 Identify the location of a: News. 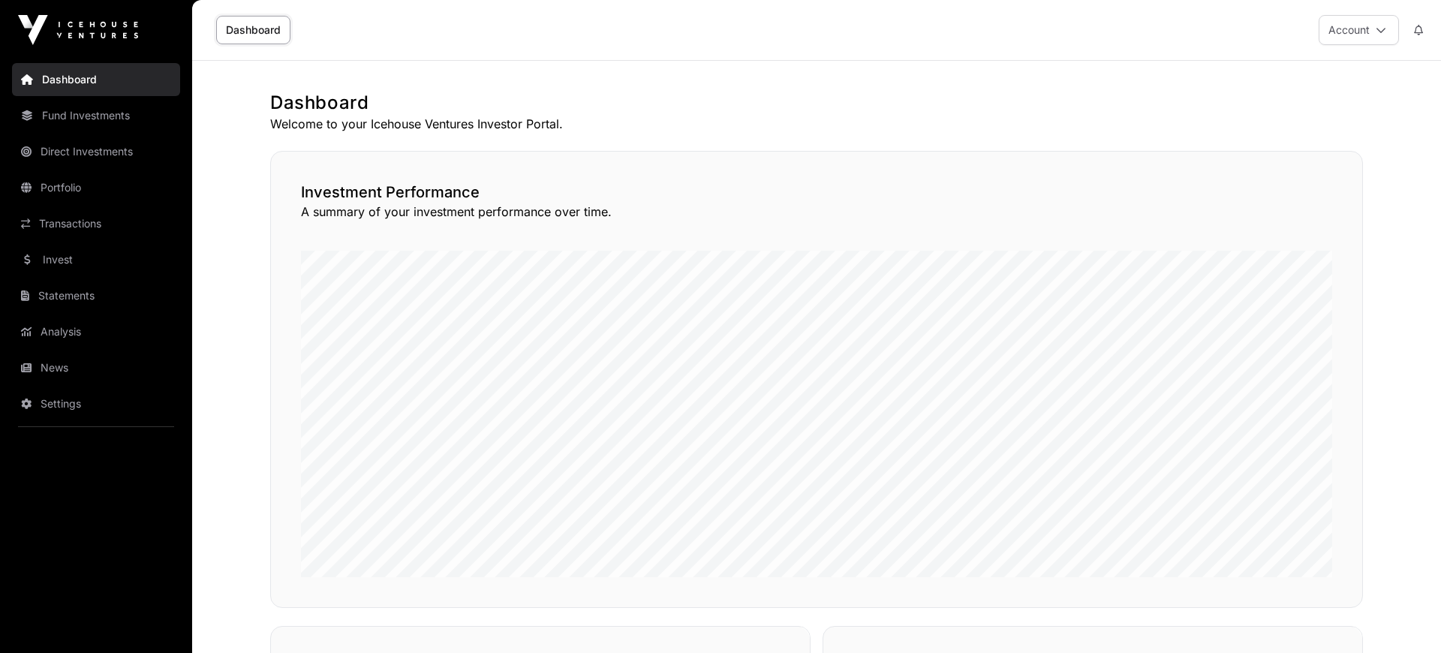
(96, 368).